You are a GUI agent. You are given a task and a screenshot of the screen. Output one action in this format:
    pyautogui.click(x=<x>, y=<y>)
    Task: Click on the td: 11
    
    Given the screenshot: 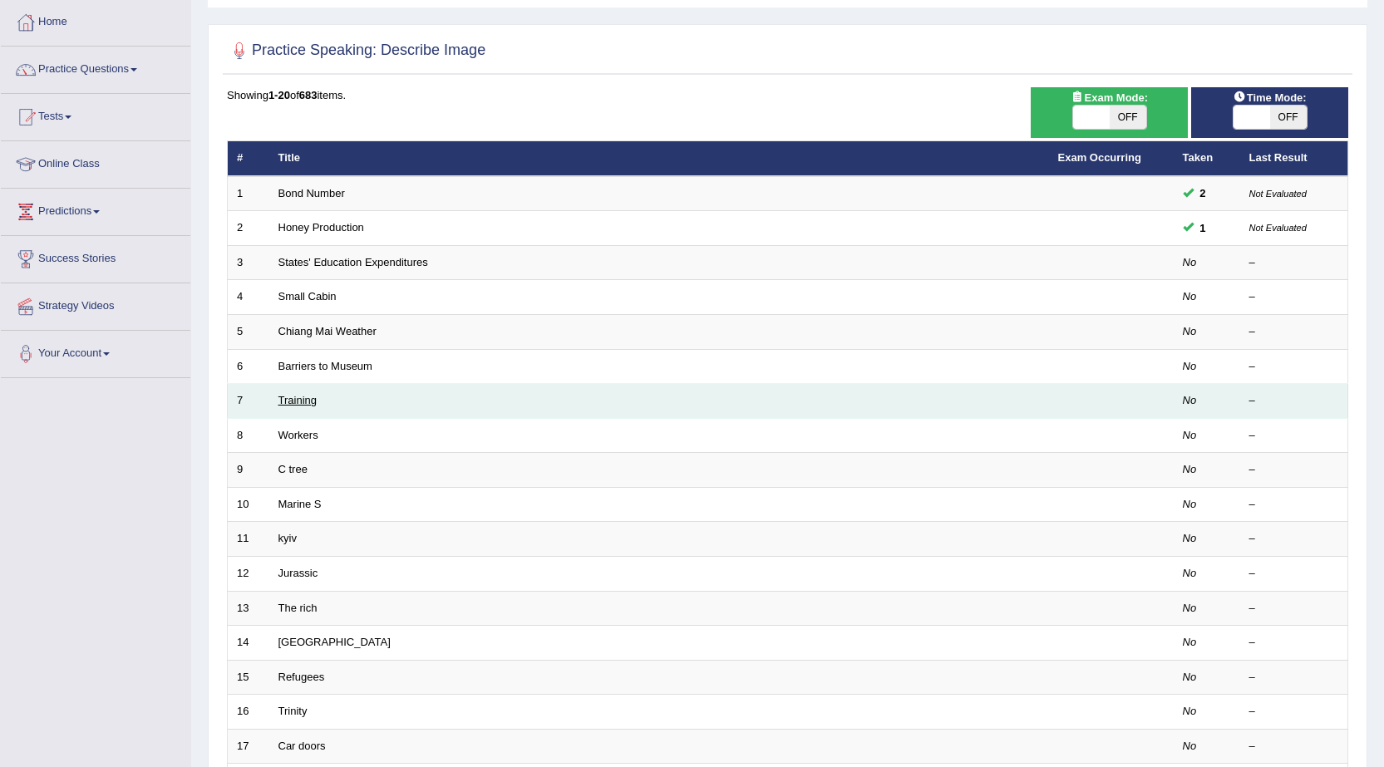 What is the action you would take?
    pyautogui.click(x=249, y=539)
    